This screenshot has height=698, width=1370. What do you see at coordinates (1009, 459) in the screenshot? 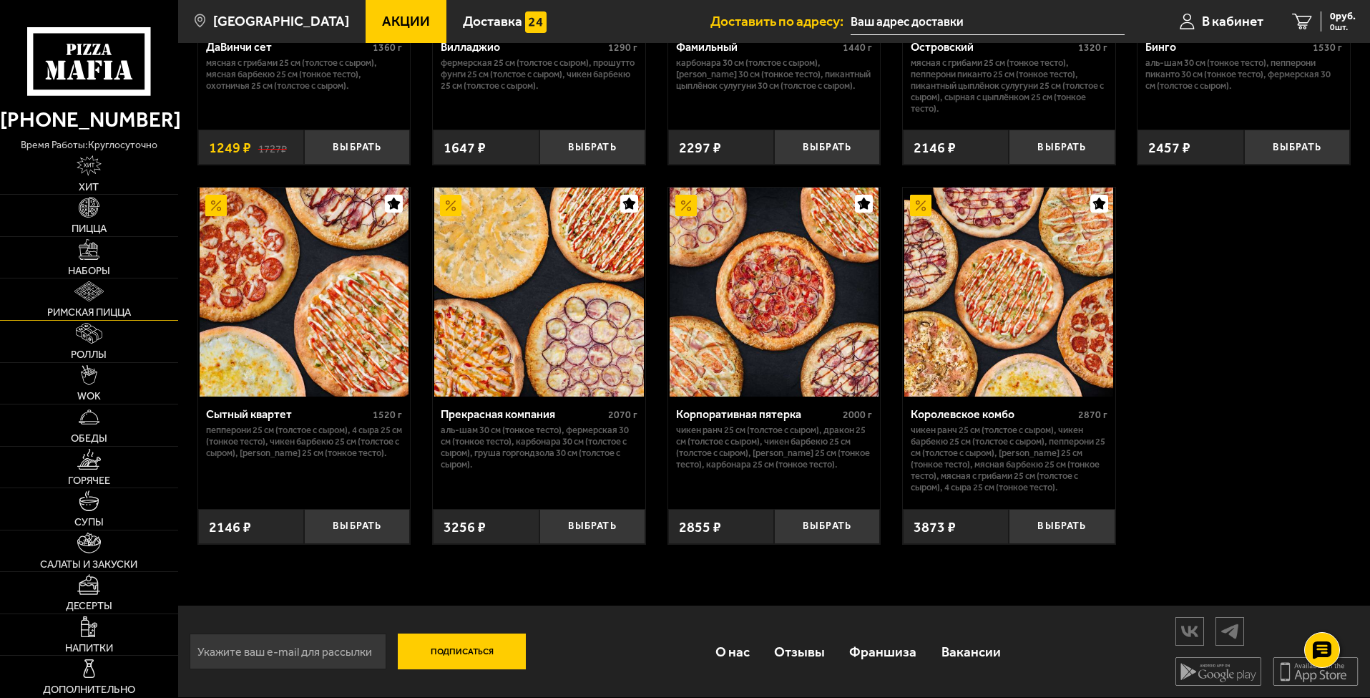
I see `p: Чикен Ранч 25 см (толстое с сыром), Чикен Барбекю 25 см (толстое с сыром), Пепперони 25 см (толст...` at bounding box center [1009, 459].